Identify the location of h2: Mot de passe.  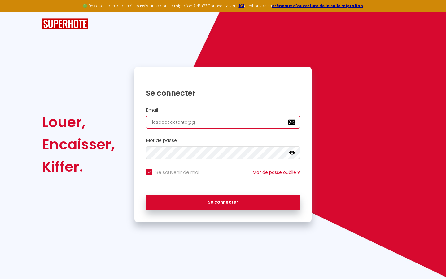
(223, 140).